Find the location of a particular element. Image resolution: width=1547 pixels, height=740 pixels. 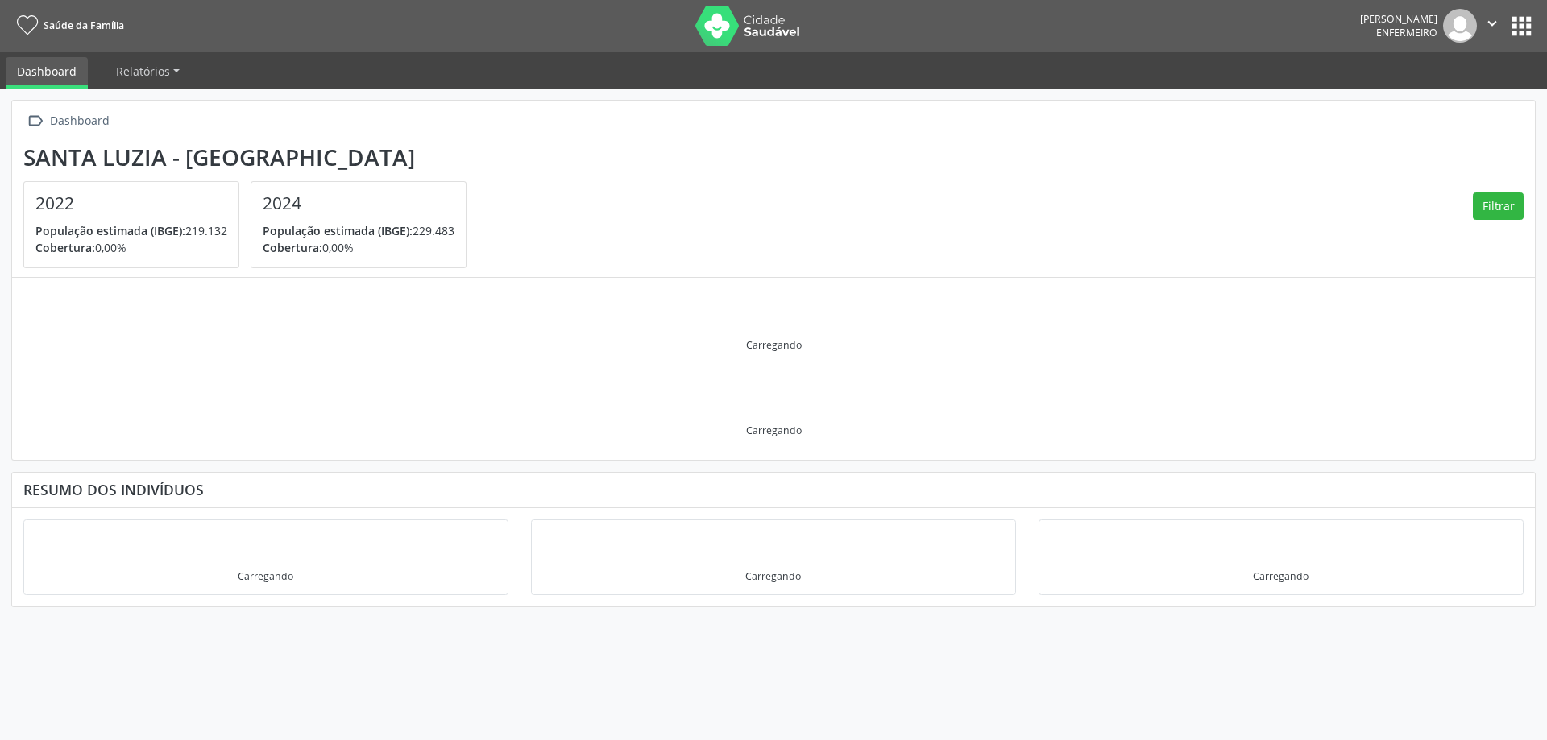

h4: 2024 is located at coordinates (359, 203).